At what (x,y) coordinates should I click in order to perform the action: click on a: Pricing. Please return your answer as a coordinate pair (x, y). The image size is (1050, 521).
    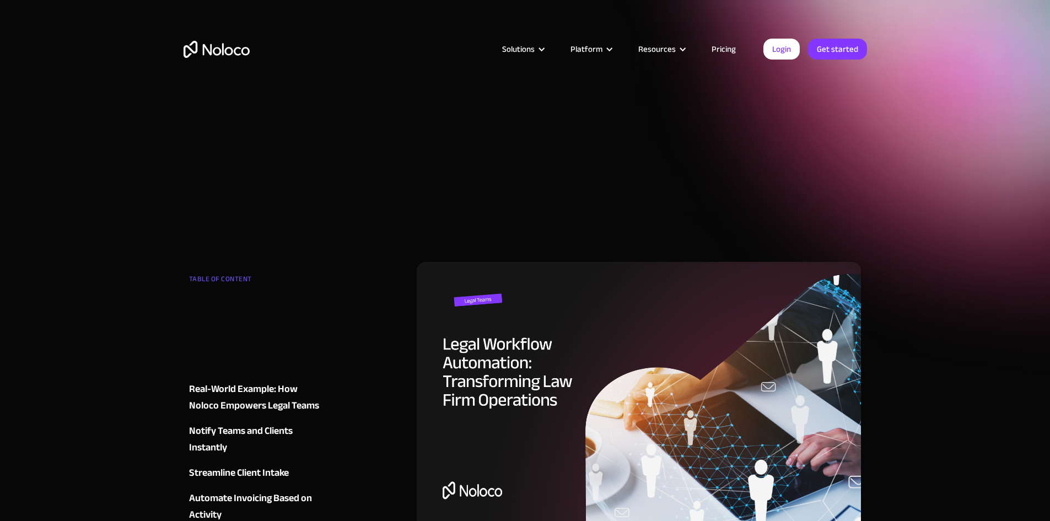
    Looking at the image, I should click on (724, 49).